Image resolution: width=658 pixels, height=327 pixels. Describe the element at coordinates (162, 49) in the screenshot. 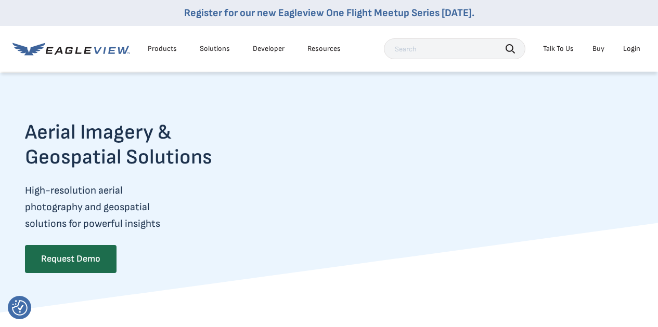

I see `div: Products` at that location.